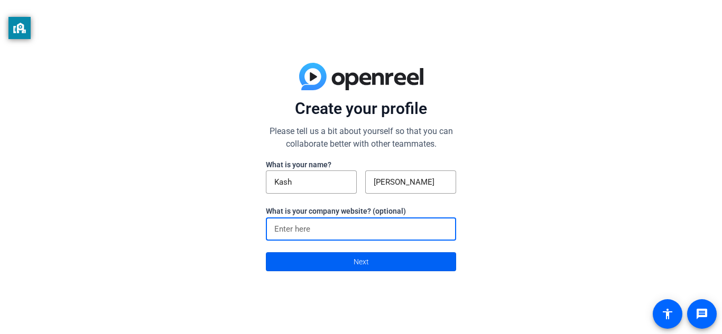 The image size is (722, 334). What do you see at coordinates (411, 182) in the screenshot?
I see `input: Last Name` at bounding box center [411, 182].